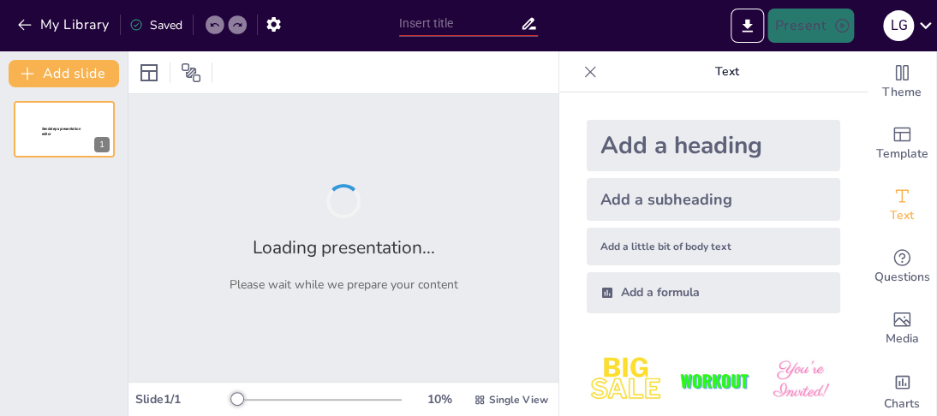 This screenshot has width=937, height=416. What do you see at coordinates (518, 400) in the screenshot?
I see `span: Single View` at bounding box center [518, 400].